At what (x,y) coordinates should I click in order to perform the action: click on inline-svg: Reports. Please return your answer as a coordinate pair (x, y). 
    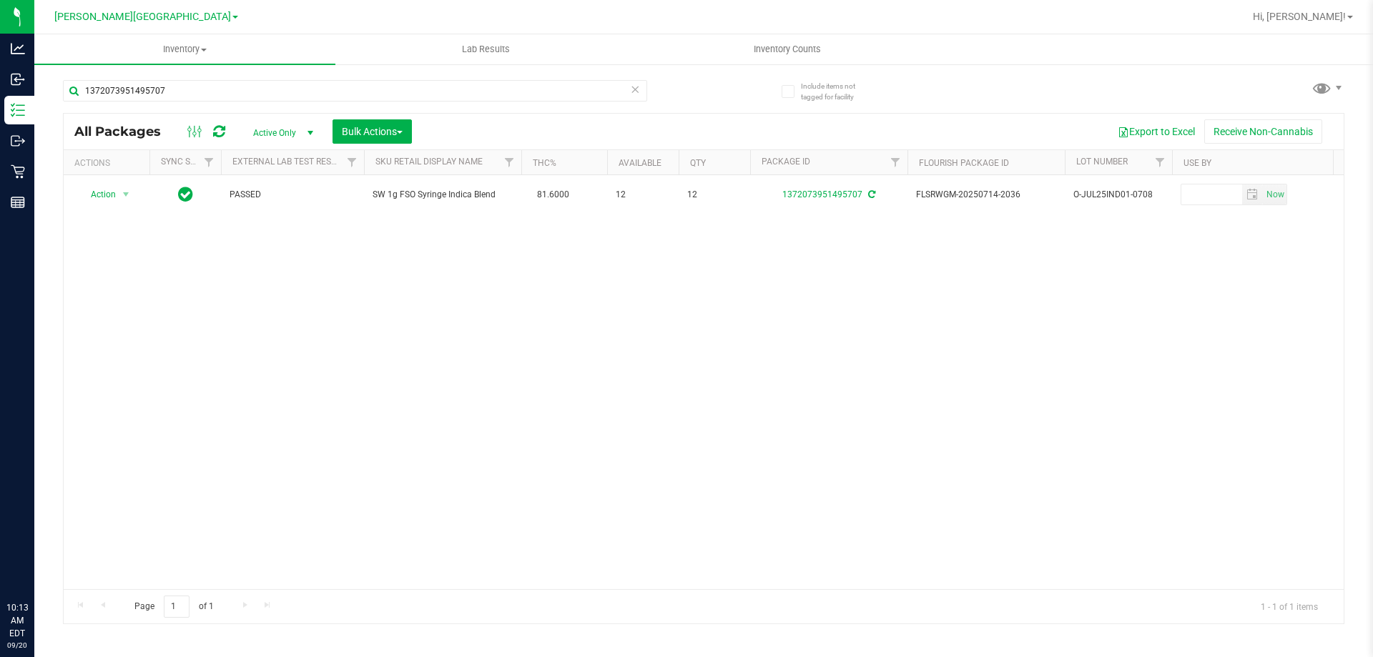
    Looking at the image, I should click on (18, 202).